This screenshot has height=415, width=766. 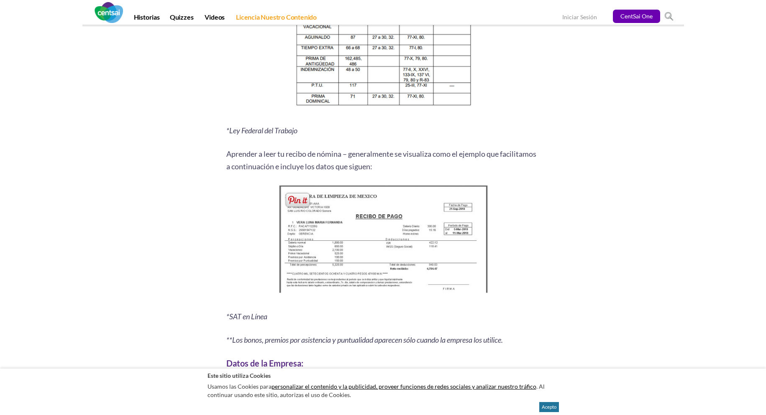 I want to click on p: Usamos las Cookies para . Al continuar usando este sitio, autorizas el uso de Cookies., so click(x=383, y=391).